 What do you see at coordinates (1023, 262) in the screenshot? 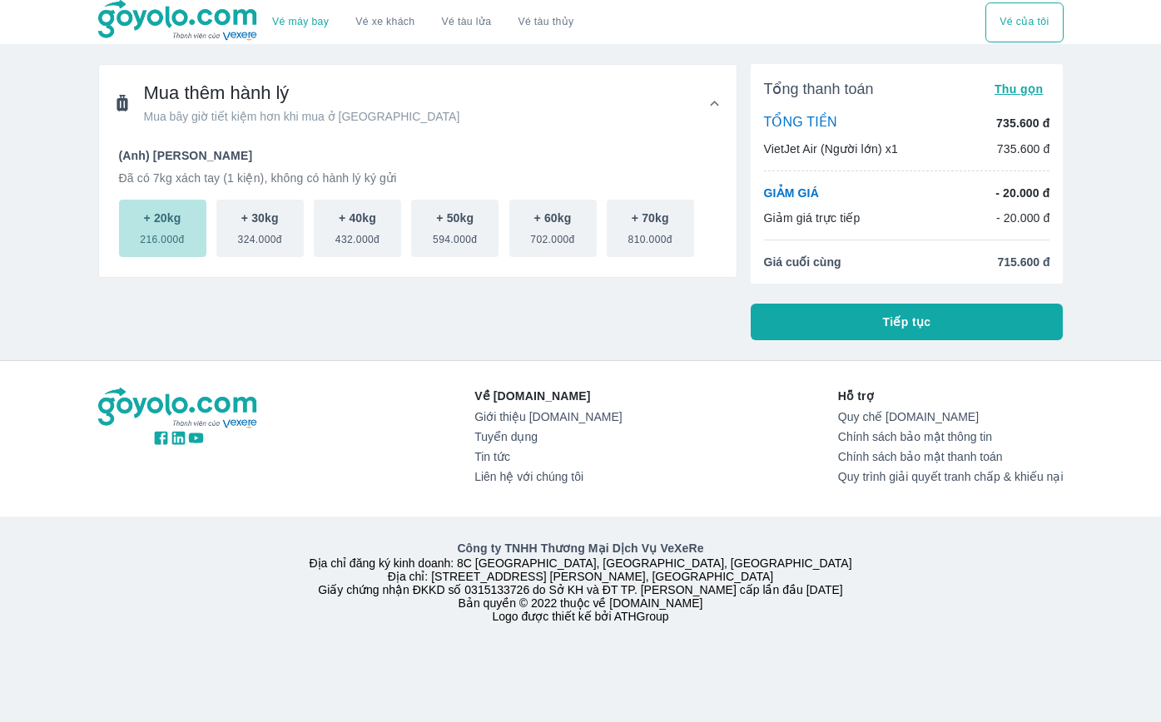
I see `span: 715.600 đ` at bounding box center [1023, 262].